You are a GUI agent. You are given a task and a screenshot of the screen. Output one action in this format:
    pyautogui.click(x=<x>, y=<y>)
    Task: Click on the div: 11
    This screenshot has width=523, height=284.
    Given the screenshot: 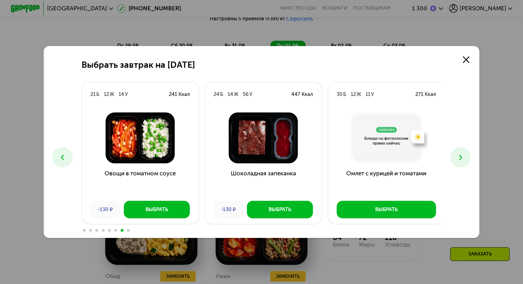 What is the action you would take?
    pyautogui.click(x=368, y=94)
    